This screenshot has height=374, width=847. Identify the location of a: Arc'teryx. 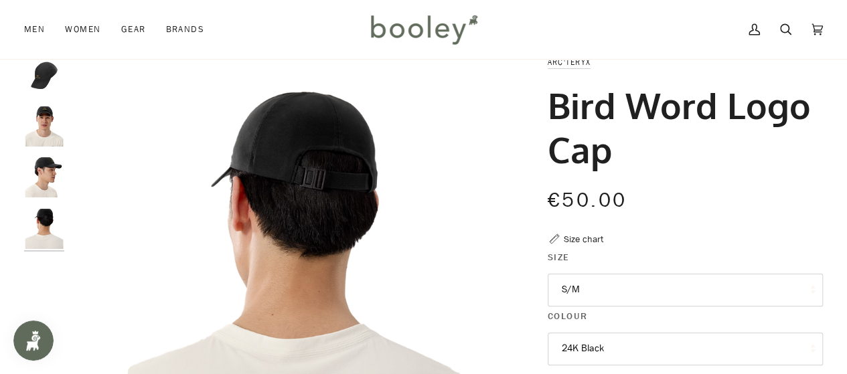
(569, 62).